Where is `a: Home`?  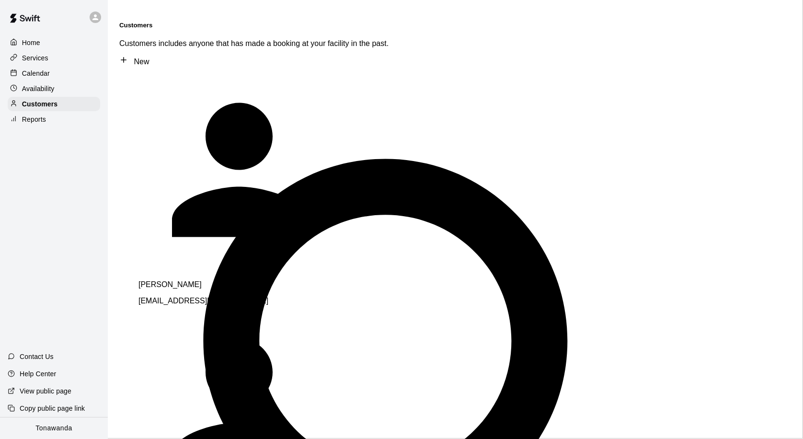
a: Home is located at coordinates (54, 43).